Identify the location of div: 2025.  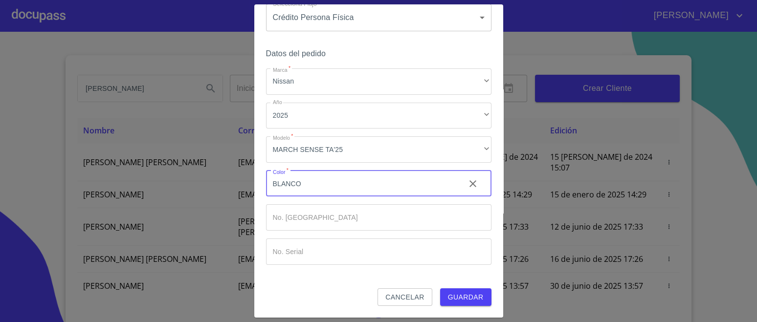
(378, 116).